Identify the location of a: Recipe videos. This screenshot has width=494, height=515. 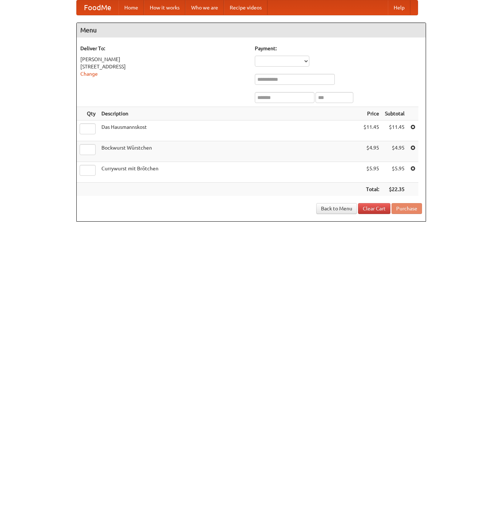
(246, 8).